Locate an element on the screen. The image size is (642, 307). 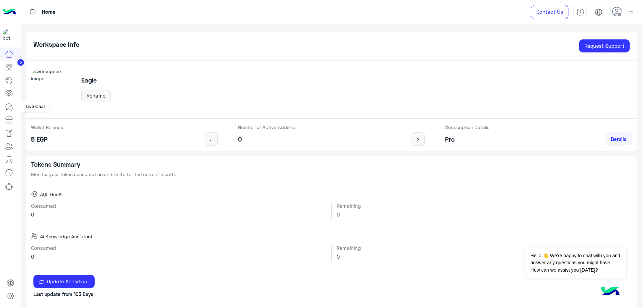
p: Subscription Details is located at coordinates (467, 127).